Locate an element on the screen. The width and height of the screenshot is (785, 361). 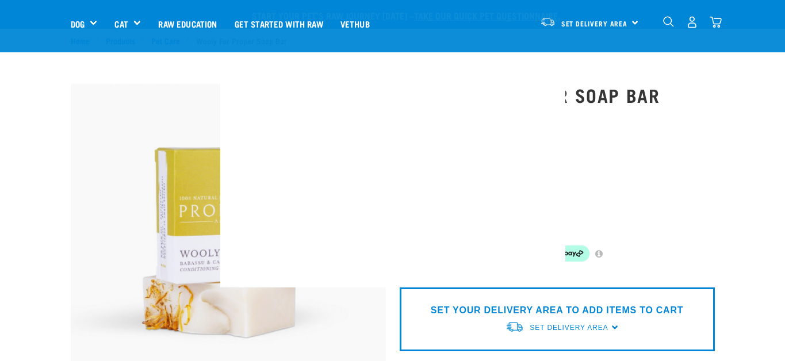
img: Afterpay is located at coordinates (567, 254).